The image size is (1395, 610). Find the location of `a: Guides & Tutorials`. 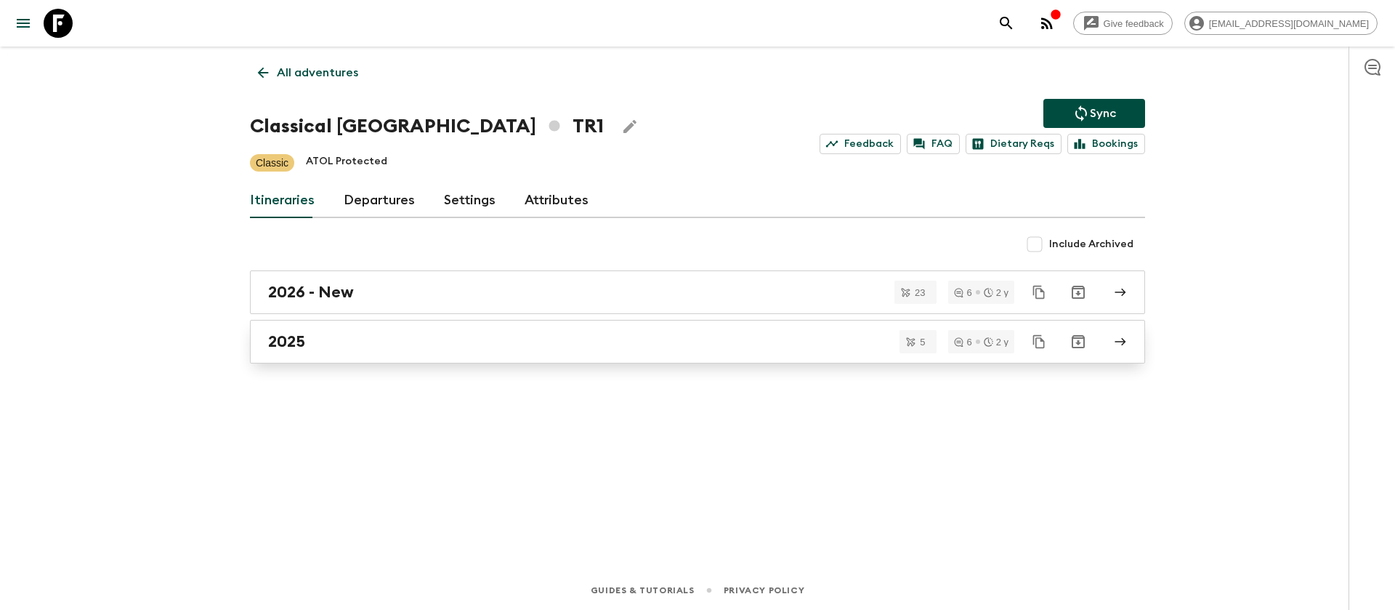

a: Guides & Tutorials is located at coordinates (642, 590).